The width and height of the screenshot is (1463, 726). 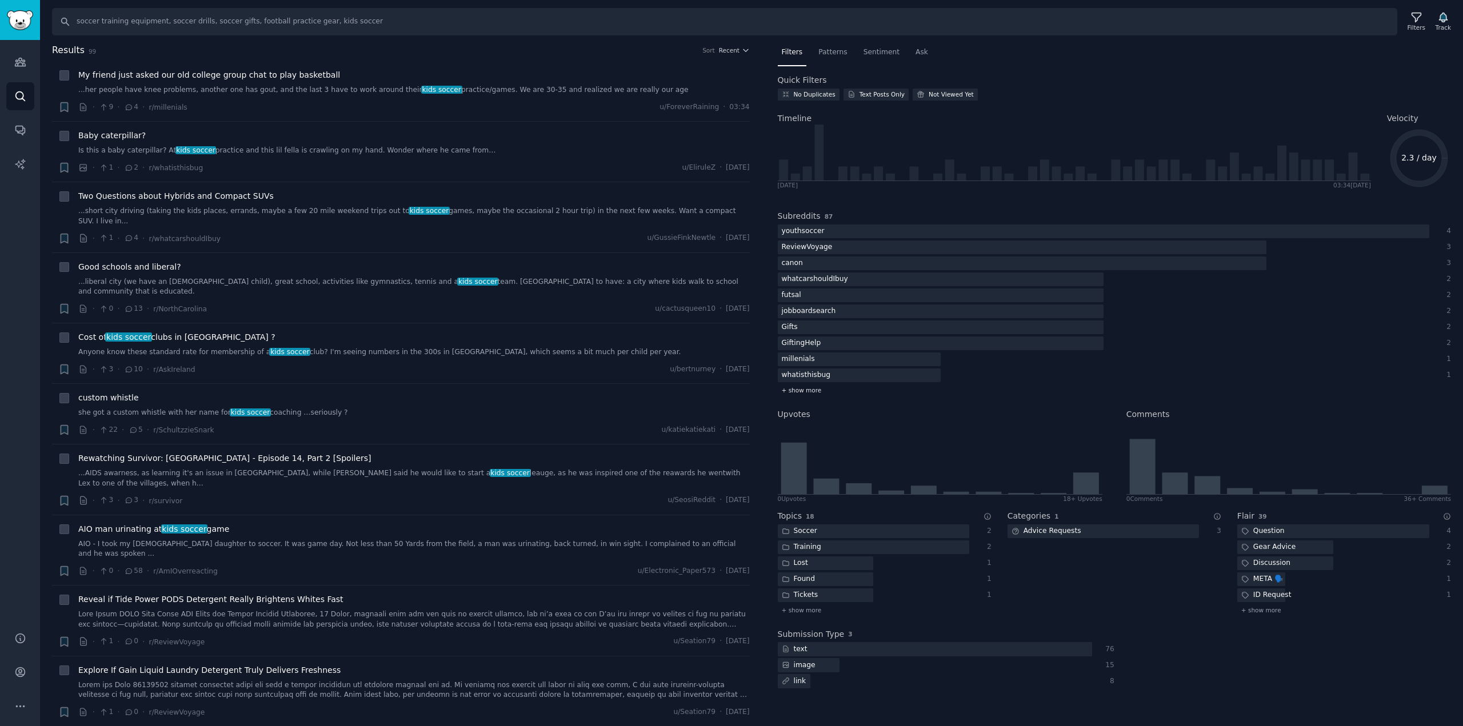 What do you see at coordinates (792, 53) in the screenshot?
I see `span: Filters` at bounding box center [792, 53].